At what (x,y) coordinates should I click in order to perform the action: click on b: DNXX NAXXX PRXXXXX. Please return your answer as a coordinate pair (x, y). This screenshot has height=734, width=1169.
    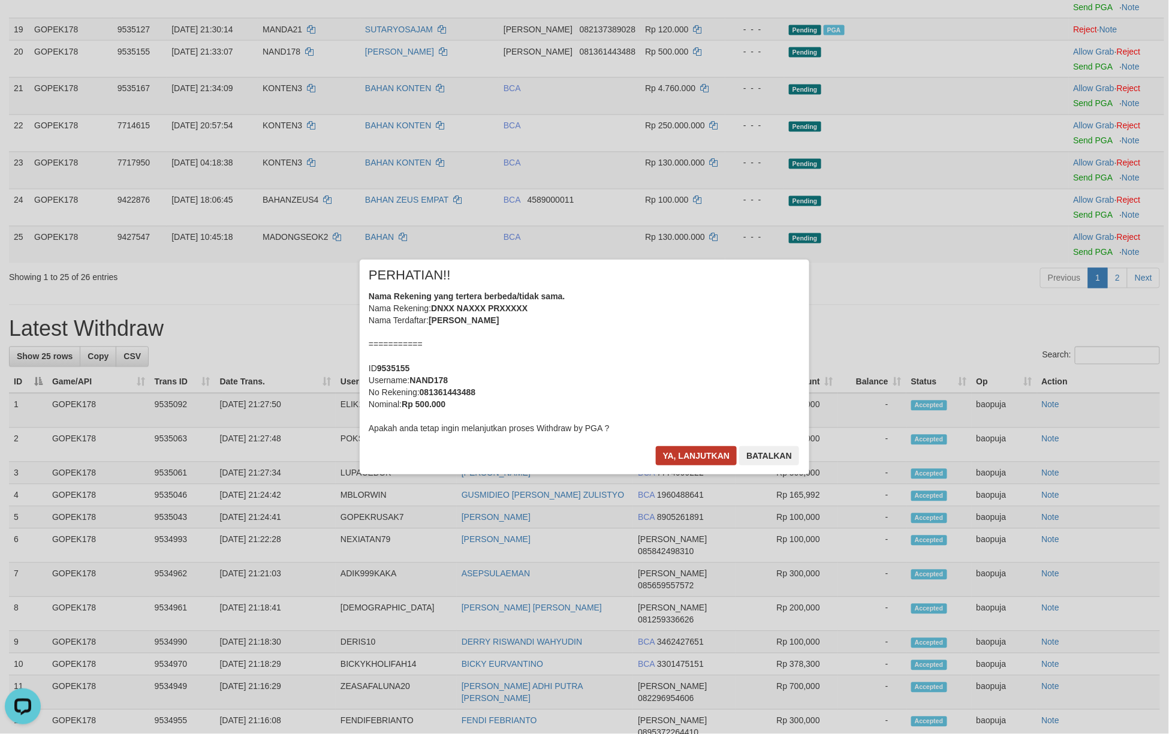
    Looking at the image, I should click on (479, 308).